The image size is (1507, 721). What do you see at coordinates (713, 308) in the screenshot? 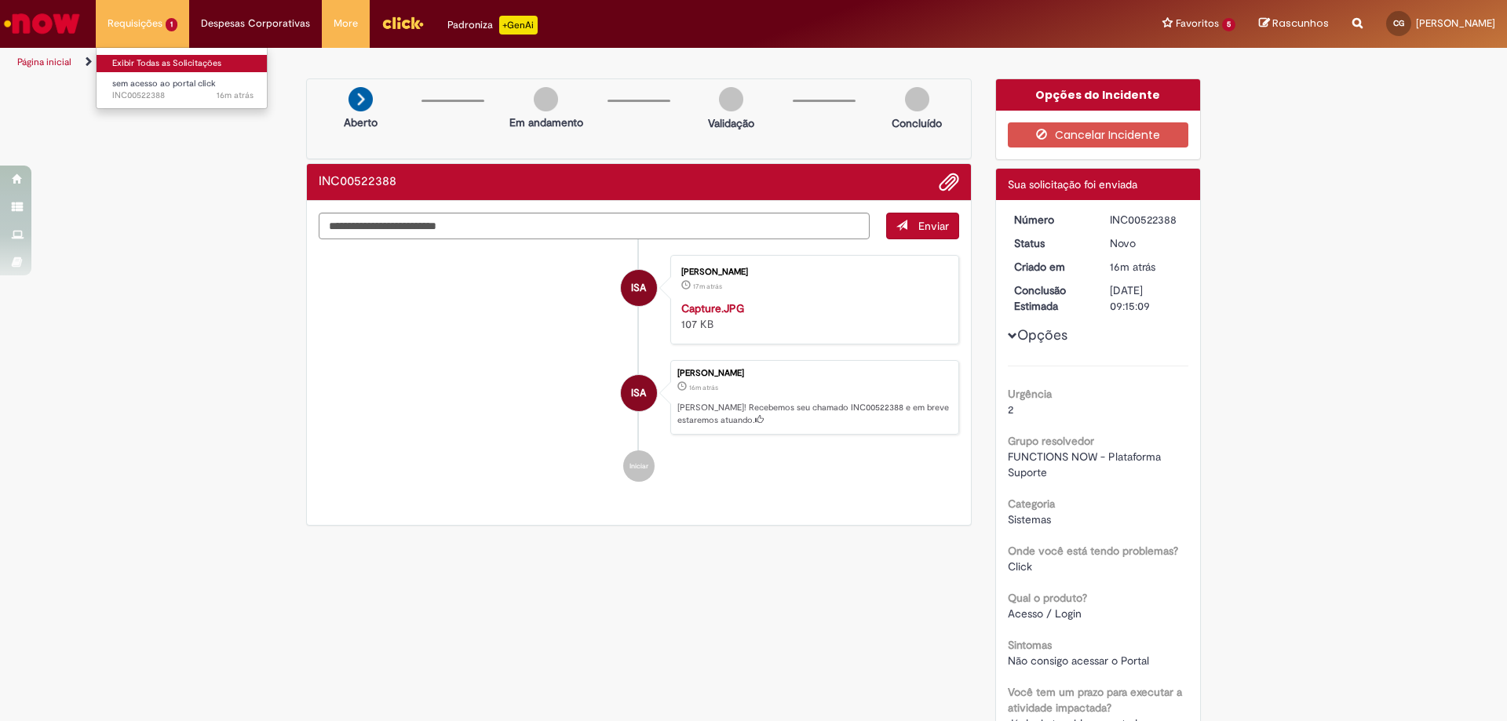
I see `a: Capture.JPG` at bounding box center [713, 308].